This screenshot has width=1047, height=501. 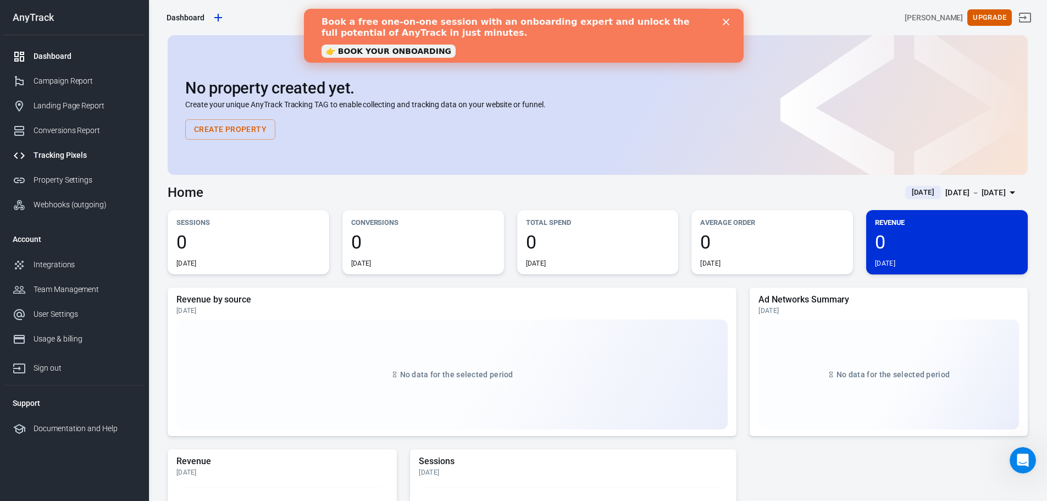 What do you see at coordinates (772, 222) in the screenshot?
I see `p: Average Order` at bounding box center [772, 222].